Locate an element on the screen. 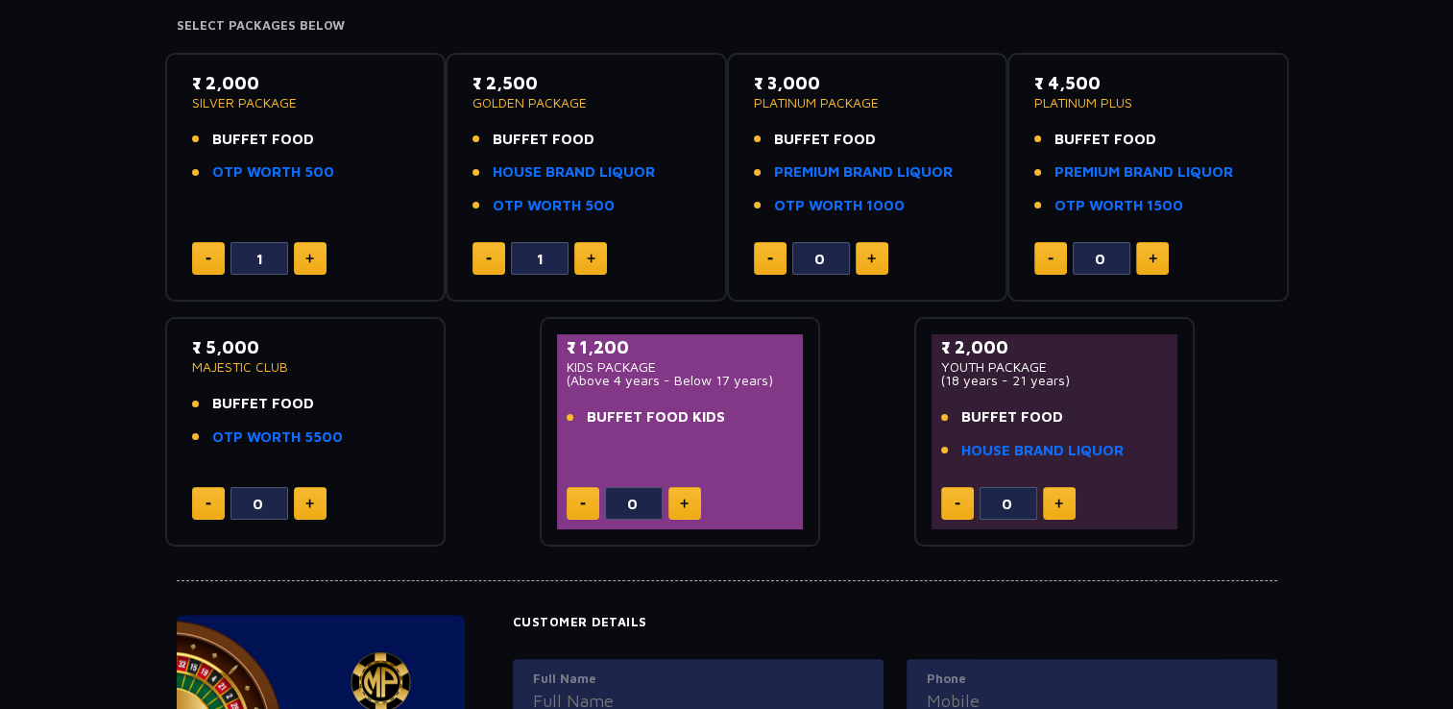 The width and height of the screenshot is (1453, 709). label: Phone is located at coordinates (1092, 679).